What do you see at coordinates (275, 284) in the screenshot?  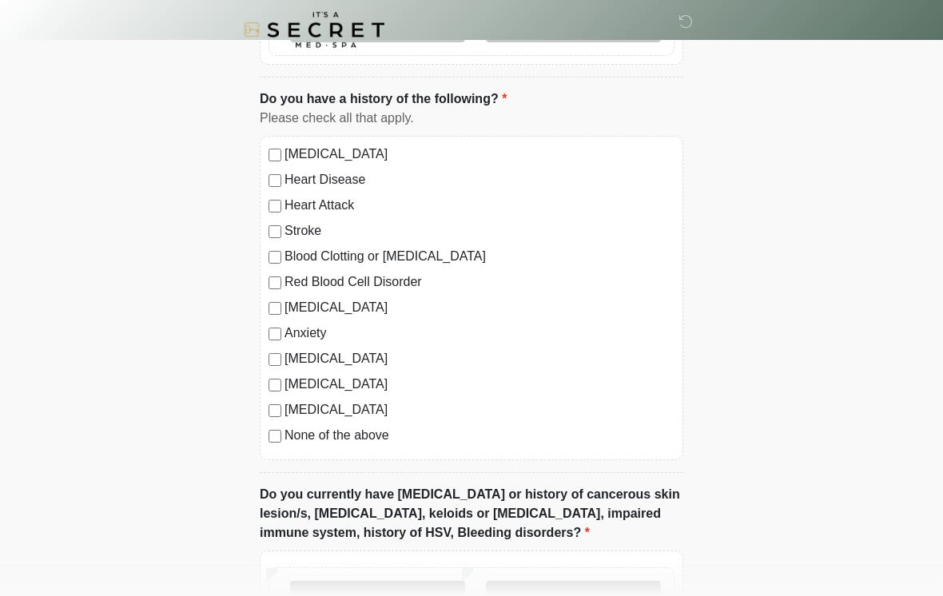 I see `input: Red Blood Cell Disorder` at bounding box center [275, 284].